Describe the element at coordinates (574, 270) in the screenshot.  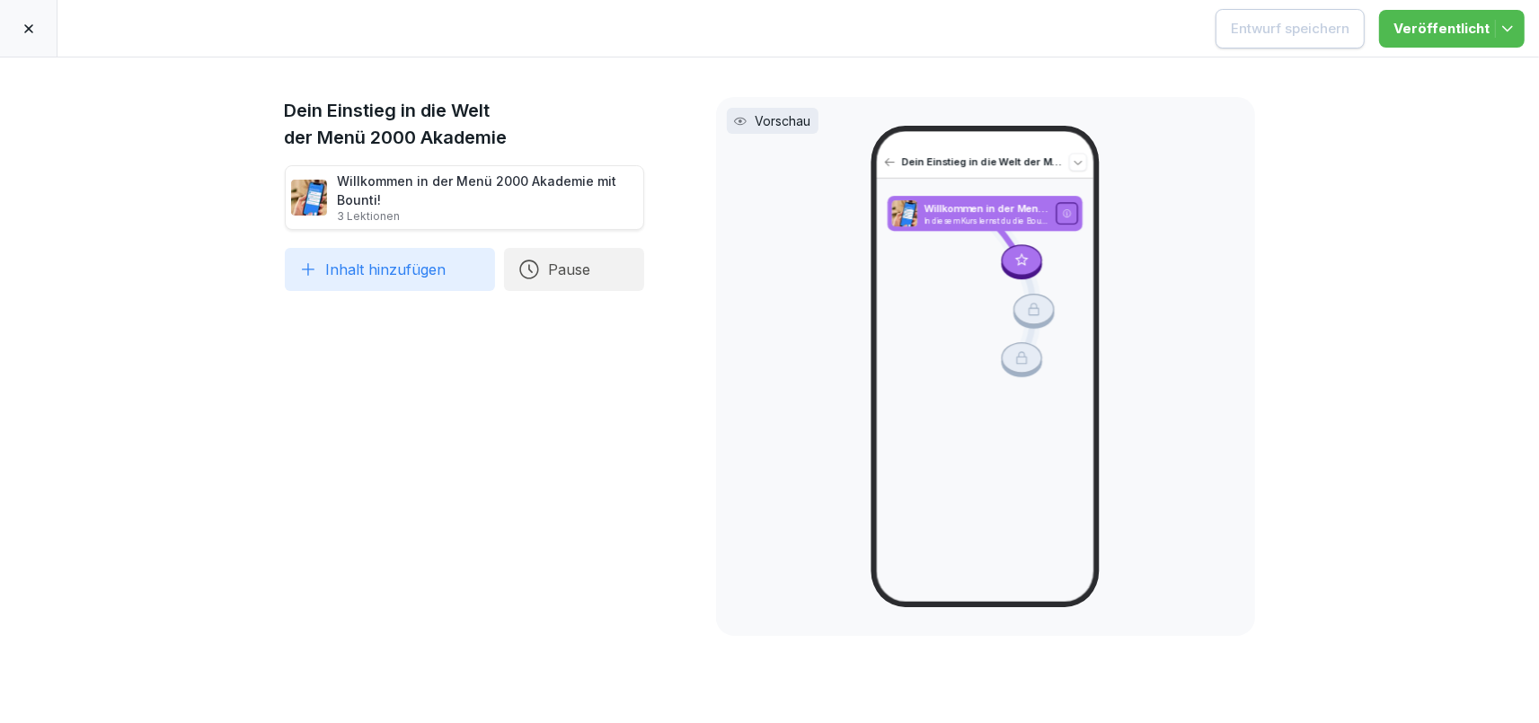
I see `button: Pause` at that location.